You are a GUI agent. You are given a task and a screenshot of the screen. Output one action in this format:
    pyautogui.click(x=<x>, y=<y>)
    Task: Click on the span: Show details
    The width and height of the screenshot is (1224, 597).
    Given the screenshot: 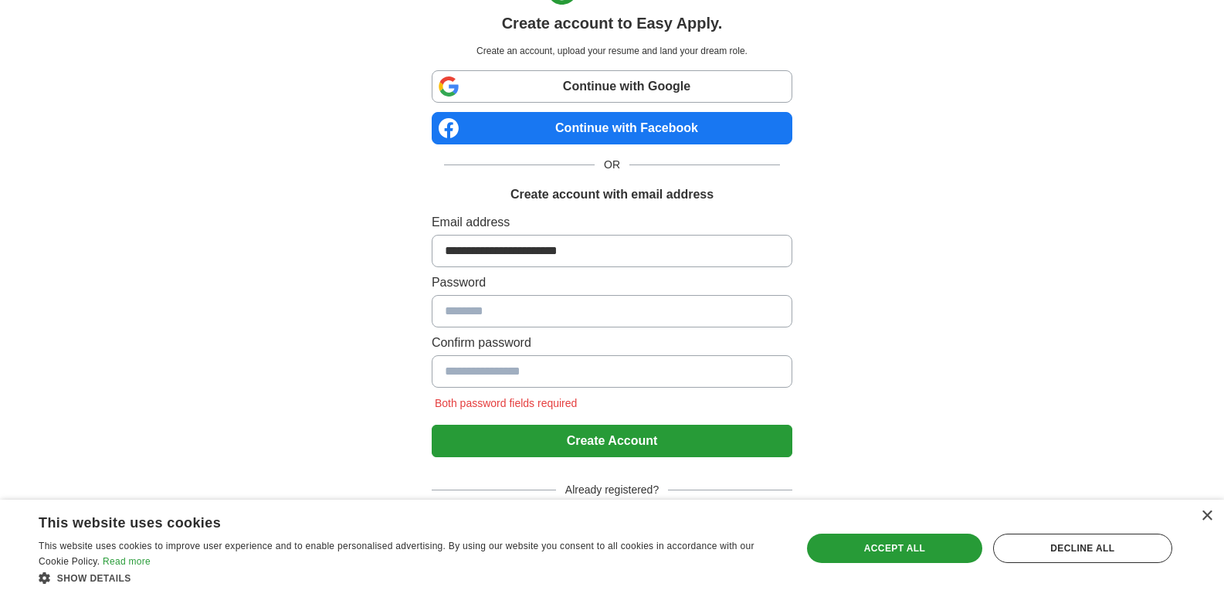 What is the action you would take?
    pyautogui.click(x=94, y=578)
    